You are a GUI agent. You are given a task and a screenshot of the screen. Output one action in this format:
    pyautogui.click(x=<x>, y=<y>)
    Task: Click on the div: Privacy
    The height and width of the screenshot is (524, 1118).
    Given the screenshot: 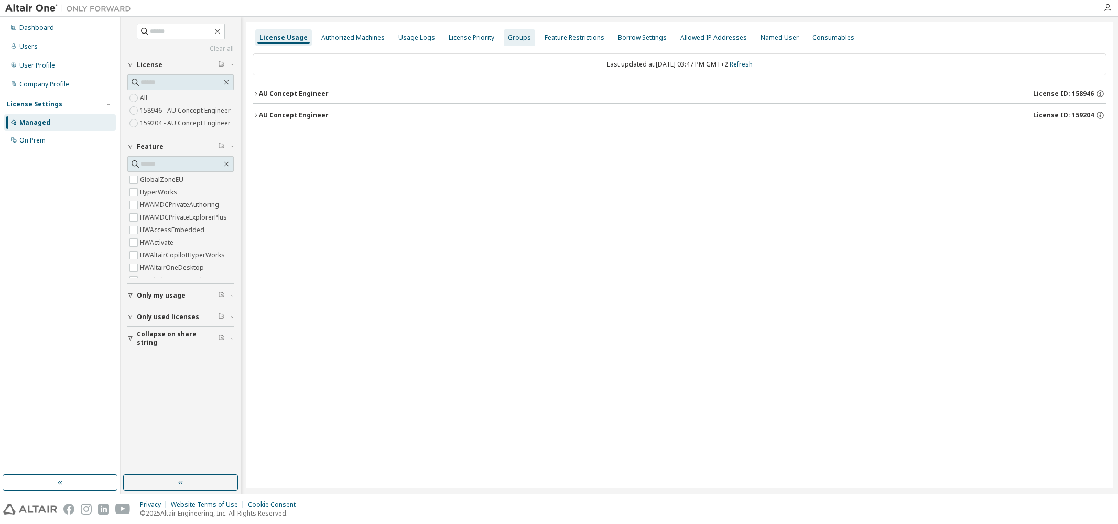 What is the action you would take?
    pyautogui.click(x=155, y=505)
    